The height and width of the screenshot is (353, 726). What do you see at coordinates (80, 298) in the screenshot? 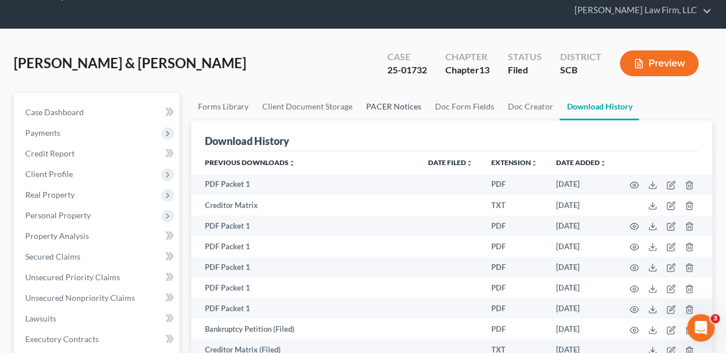
I see `span: Unsecured Nonpriority Claims` at bounding box center [80, 298].